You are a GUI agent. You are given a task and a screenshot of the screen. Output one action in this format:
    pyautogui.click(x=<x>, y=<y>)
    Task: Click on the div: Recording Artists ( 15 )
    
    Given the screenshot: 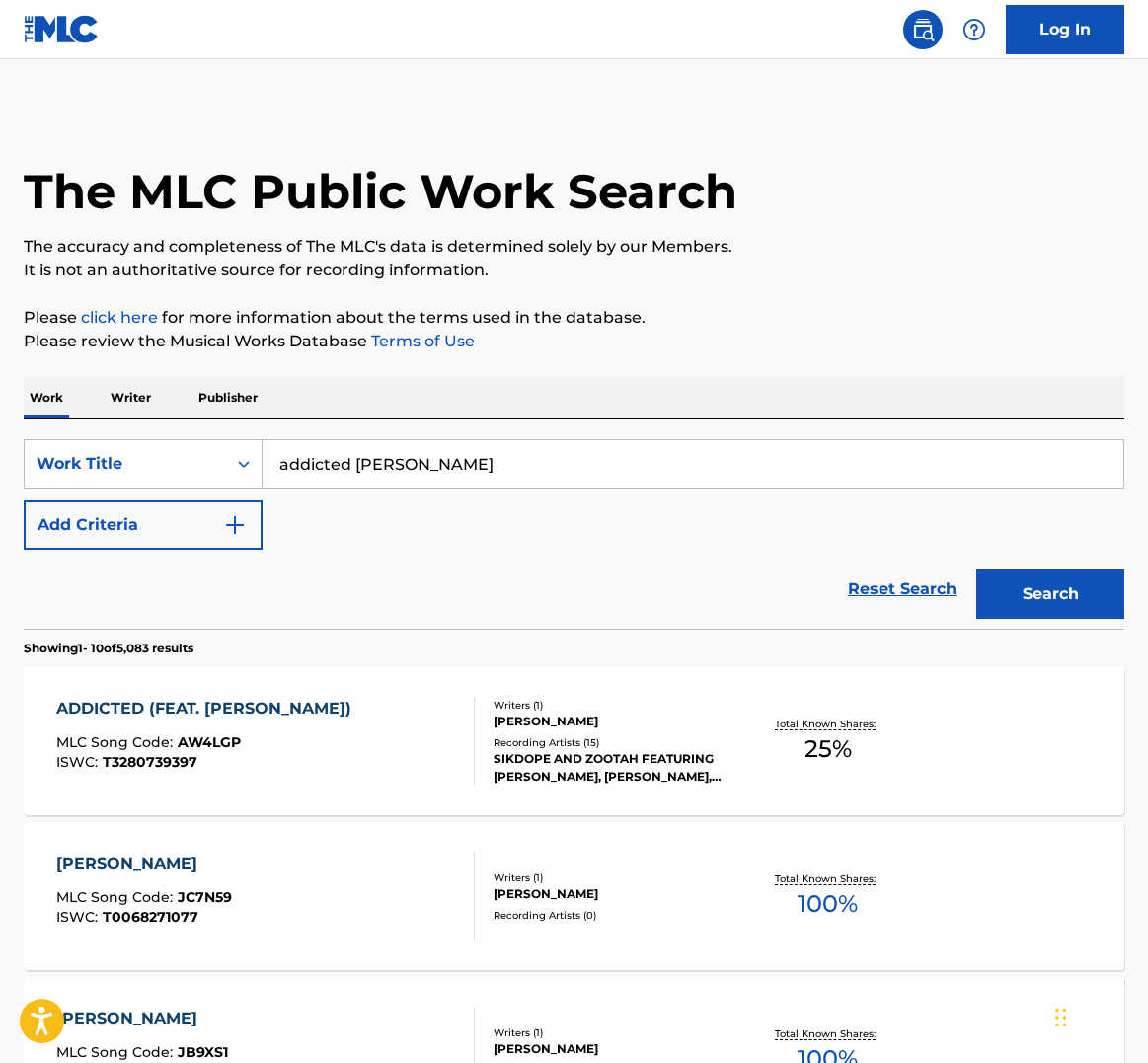 What is the action you would take?
    pyautogui.click(x=615, y=743)
    